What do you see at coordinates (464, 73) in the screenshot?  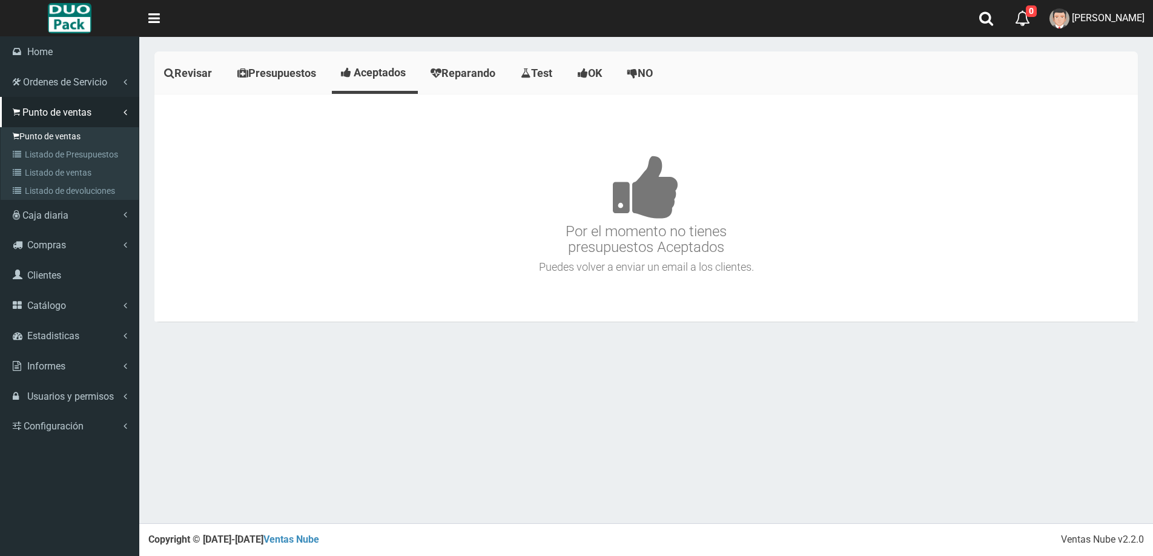 I see `a: Reparando` at bounding box center [464, 73].